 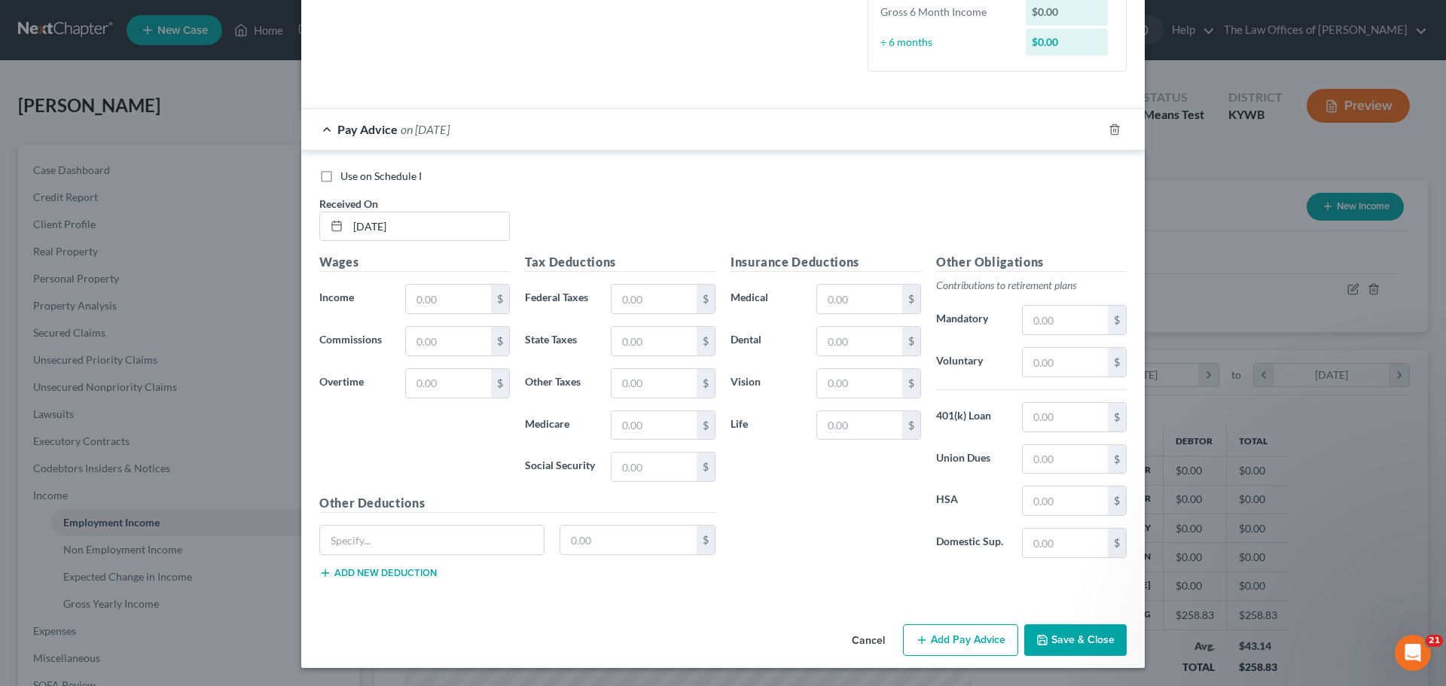 What do you see at coordinates (766, 383) in the screenshot?
I see `label: Vision` at bounding box center [766, 383].